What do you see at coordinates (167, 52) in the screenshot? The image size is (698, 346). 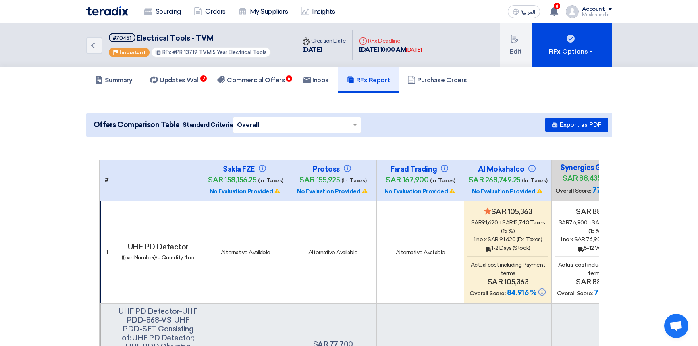 I see `span: RFx` at bounding box center [167, 52].